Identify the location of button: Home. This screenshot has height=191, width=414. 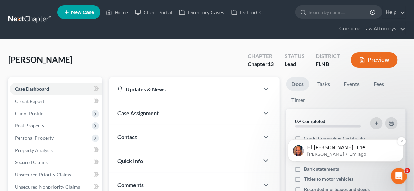
(113, 9).